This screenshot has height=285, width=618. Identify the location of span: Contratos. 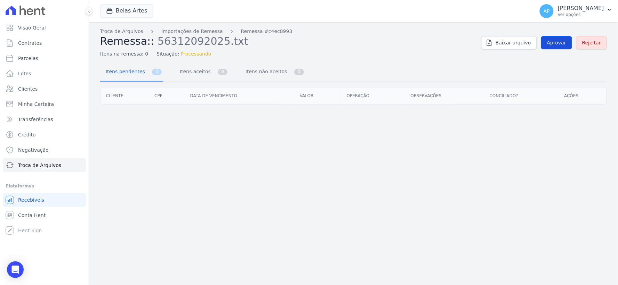
(30, 43).